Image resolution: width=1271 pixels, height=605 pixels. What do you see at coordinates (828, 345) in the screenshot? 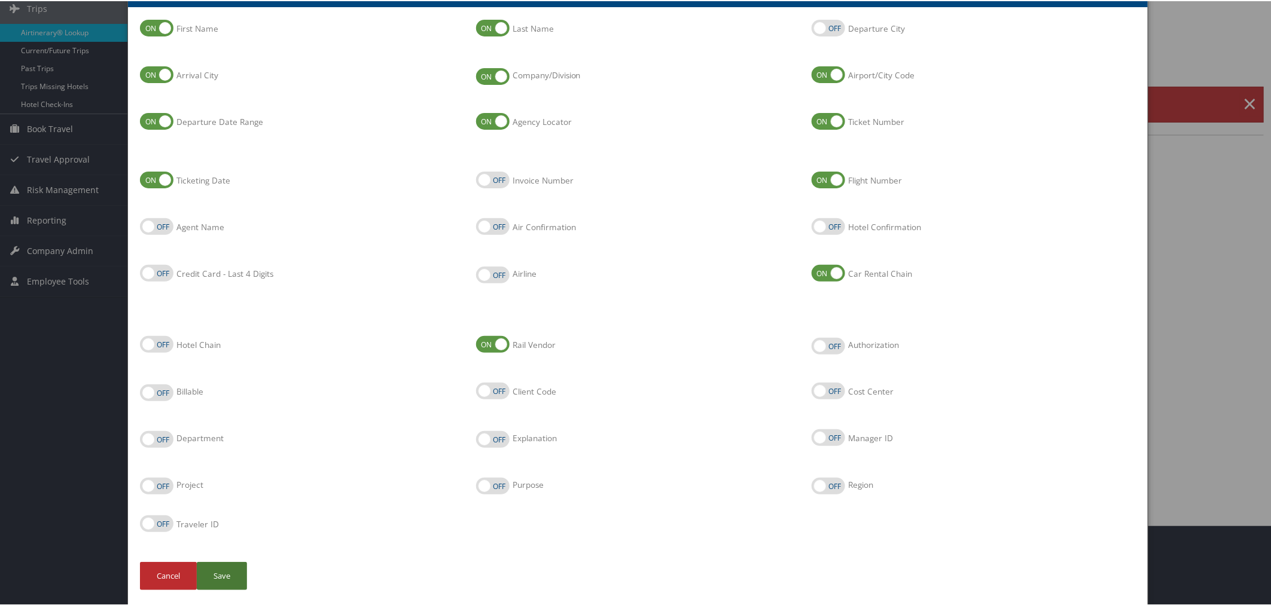
I see `label: Authorization` at bounding box center [828, 345].